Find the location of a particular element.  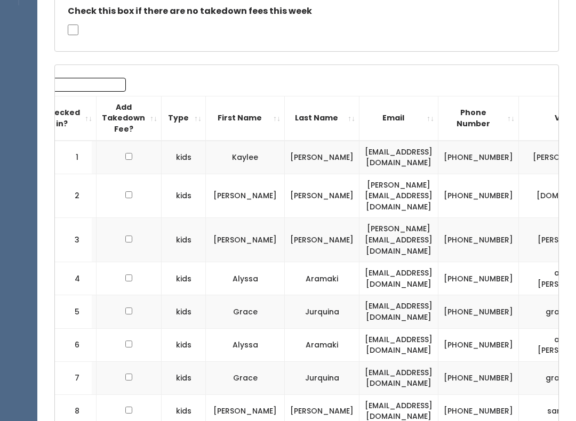

th: Type: activate to sort column ascending is located at coordinates (184, 118).